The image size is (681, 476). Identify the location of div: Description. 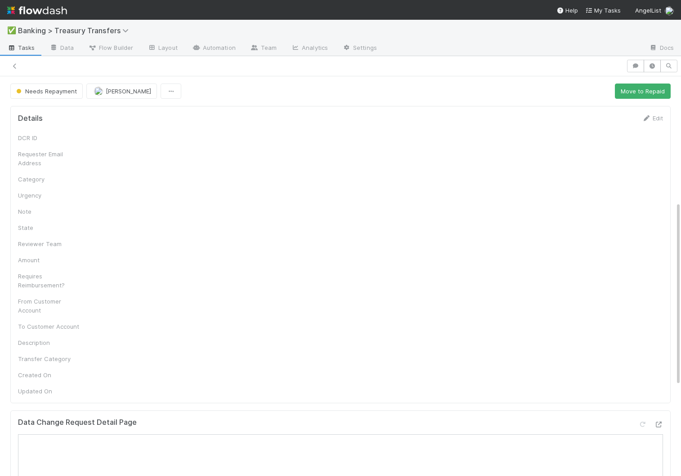
(52, 343).